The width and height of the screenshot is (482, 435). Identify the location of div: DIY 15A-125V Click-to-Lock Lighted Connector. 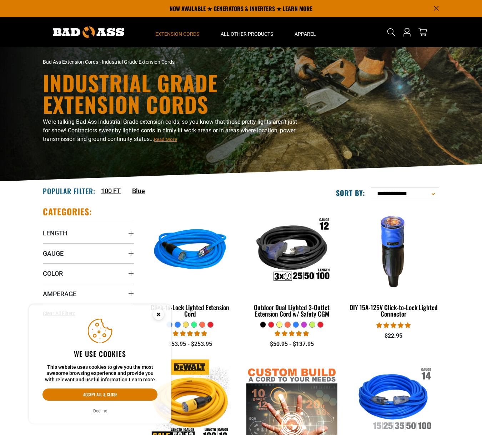
(394, 310).